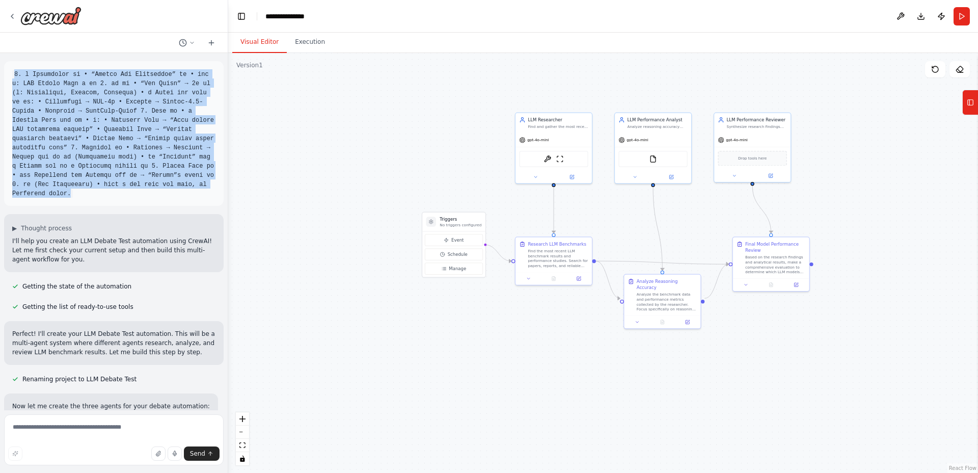  I want to click on div: TriggersNo triggers configuredEventScheduleManage, so click(454, 245).